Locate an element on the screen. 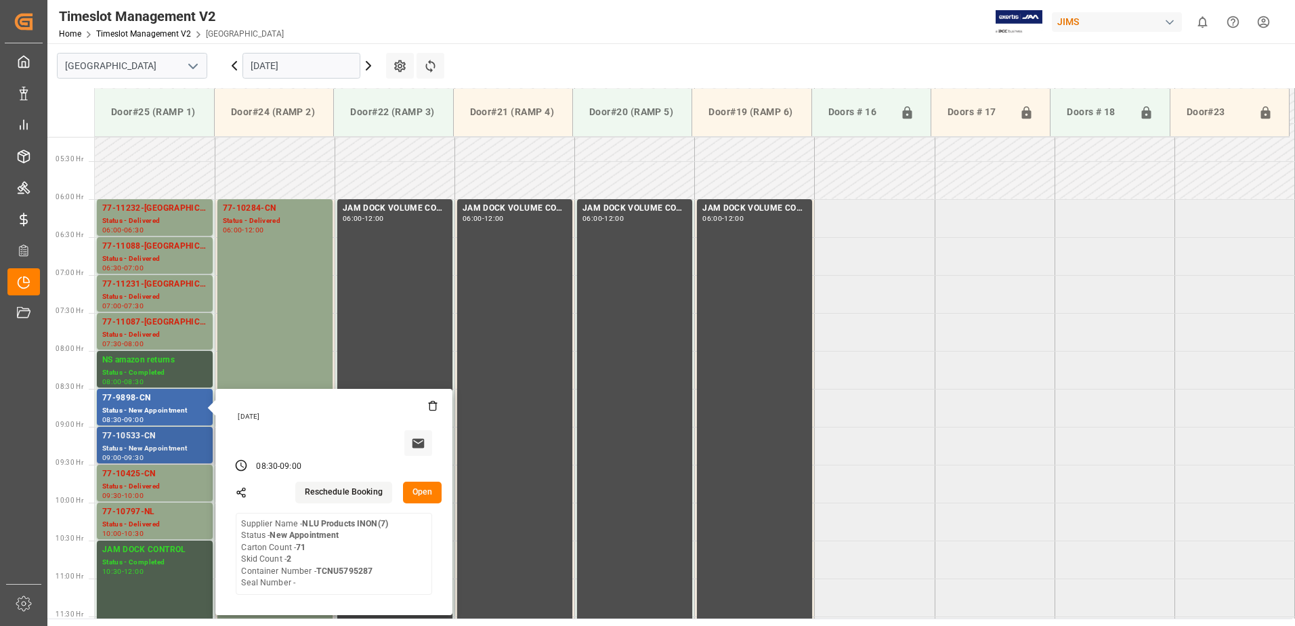 The height and width of the screenshot is (626, 1295). b: 2 is located at coordinates (288, 559).